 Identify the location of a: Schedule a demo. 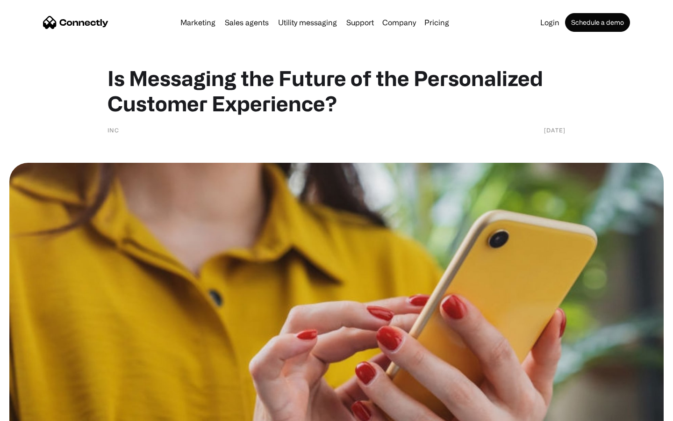
(597, 22).